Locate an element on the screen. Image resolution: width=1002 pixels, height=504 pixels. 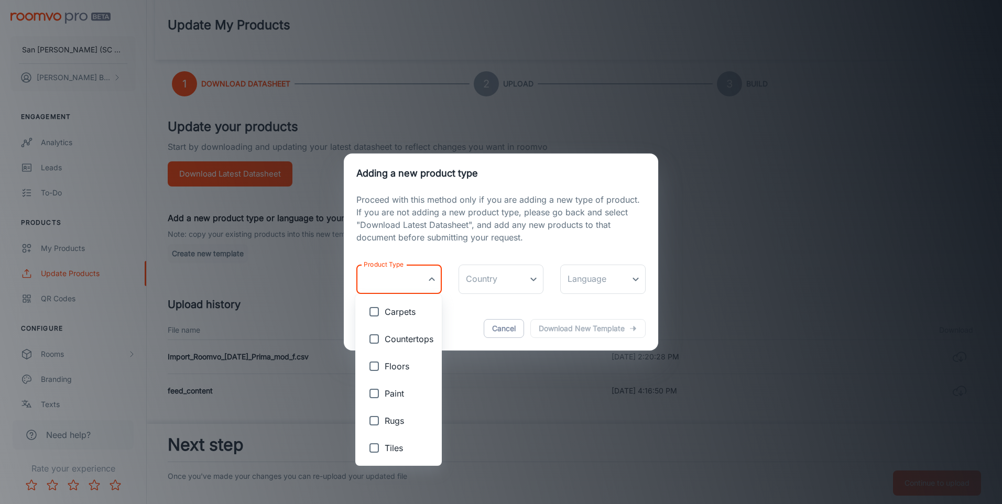
span: Tiles is located at coordinates (409, 448).